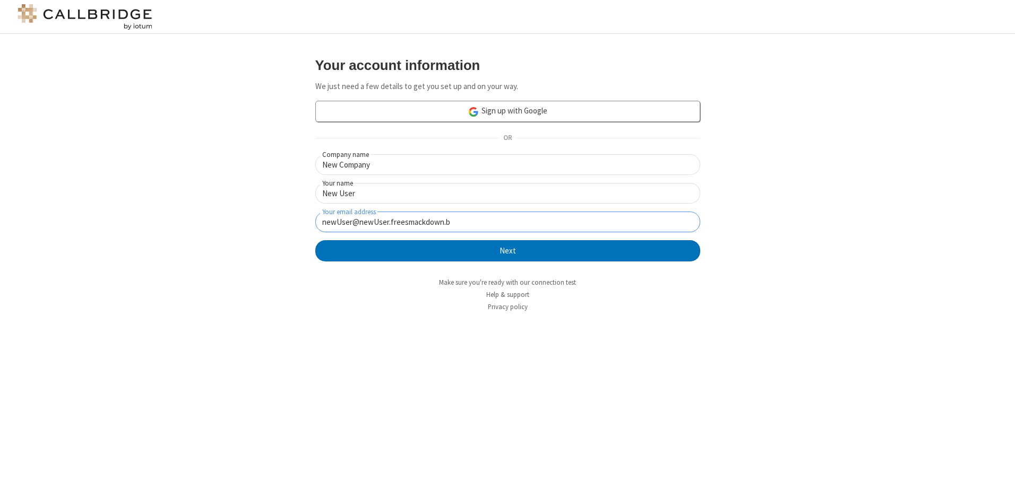 The image size is (1015, 482). What do you see at coordinates (507, 65) in the screenshot?
I see `h3: Your account information` at bounding box center [507, 65].